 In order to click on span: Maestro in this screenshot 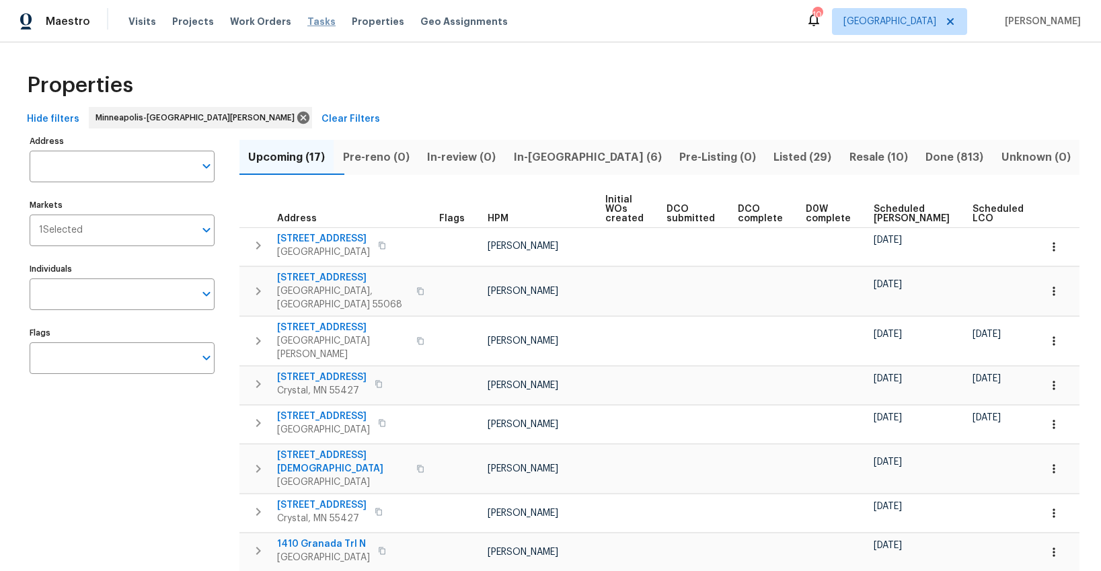, I will do `click(68, 22)`.